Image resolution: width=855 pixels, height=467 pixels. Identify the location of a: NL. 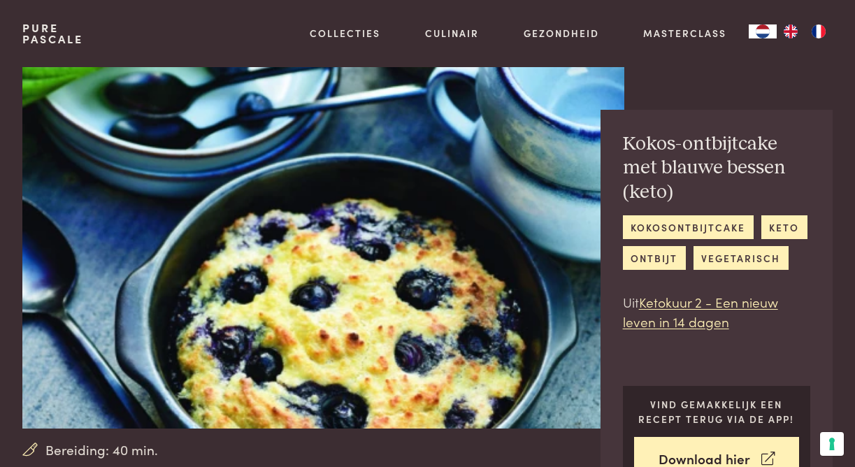
(763, 31).